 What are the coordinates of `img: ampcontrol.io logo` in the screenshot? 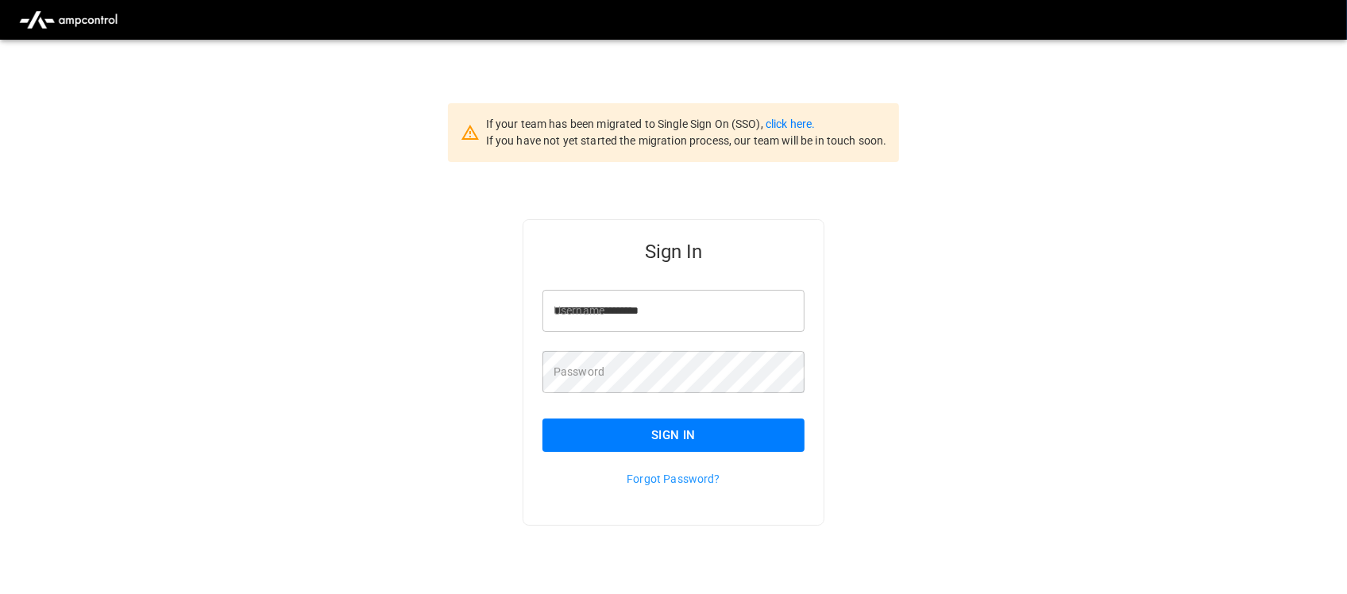 It's located at (68, 20).